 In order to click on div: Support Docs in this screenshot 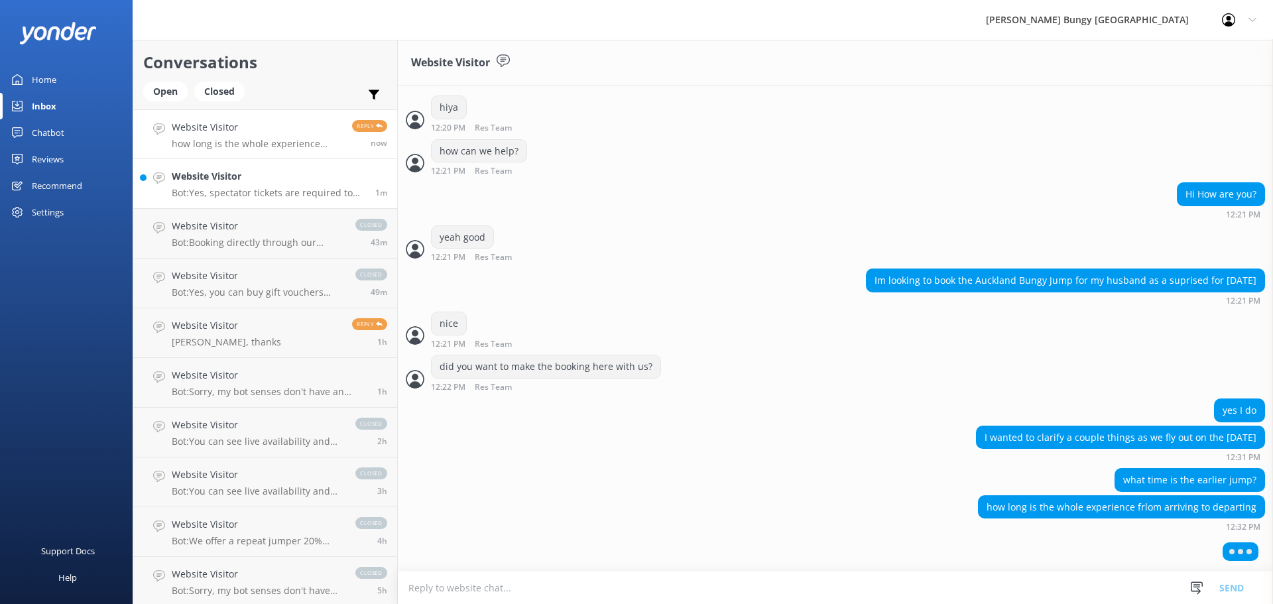, I will do `click(68, 551)`.